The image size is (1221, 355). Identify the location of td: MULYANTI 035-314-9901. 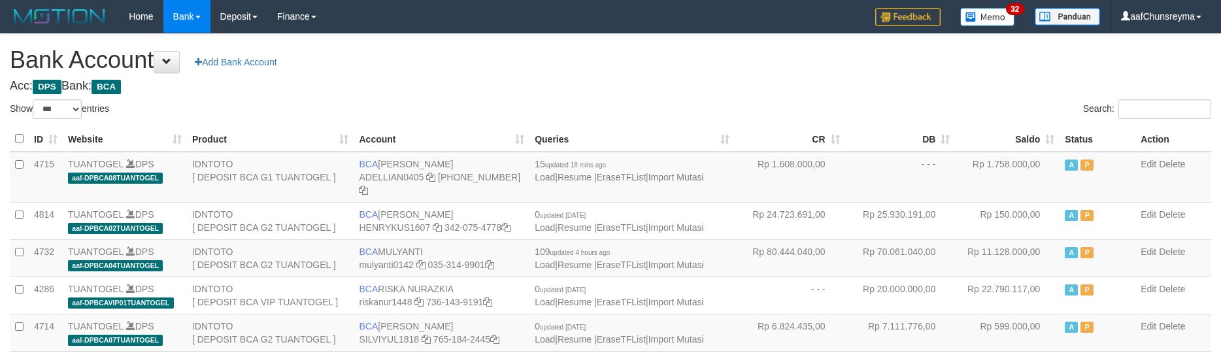
(441, 257).